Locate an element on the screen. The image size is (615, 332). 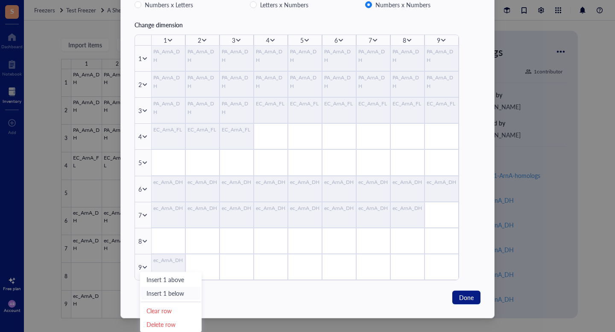
div: Change dimension is located at coordinates (308, 25).